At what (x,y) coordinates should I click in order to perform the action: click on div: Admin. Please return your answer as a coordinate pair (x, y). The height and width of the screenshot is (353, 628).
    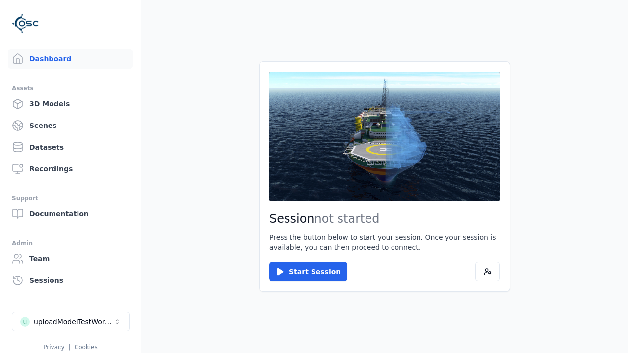
    Looking at the image, I should click on (70, 243).